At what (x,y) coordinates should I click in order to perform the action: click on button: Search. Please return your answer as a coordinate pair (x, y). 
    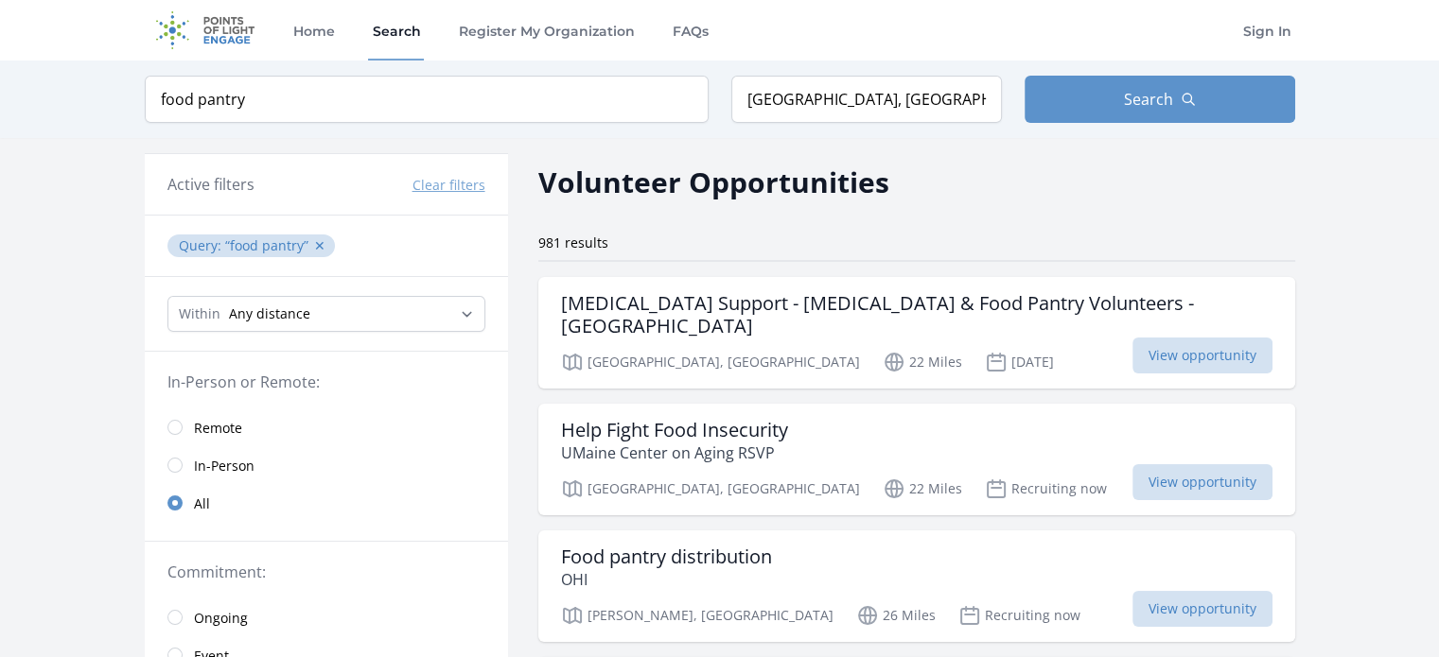
    Looking at the image, I should click on (1160, 99).